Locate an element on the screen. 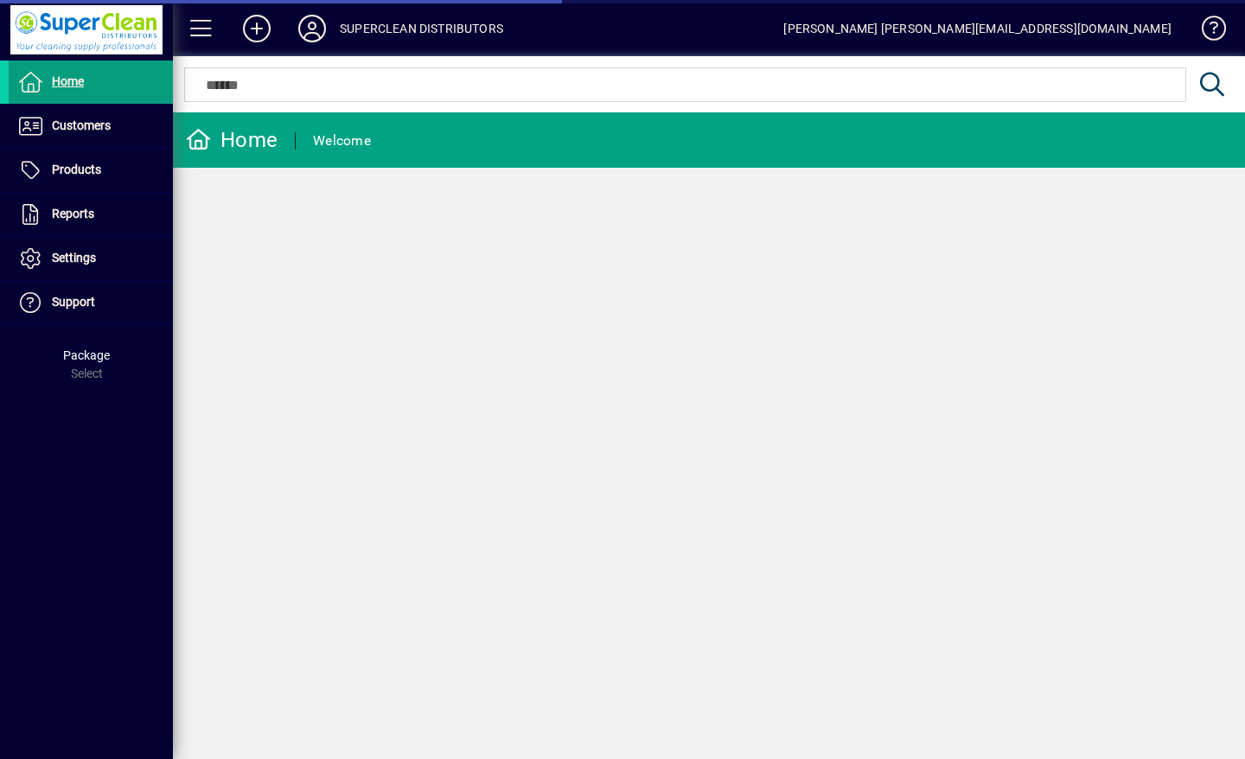 The width and height of the screenshot is (1245, 759). a: Settings is located at coordinates (91, 258).